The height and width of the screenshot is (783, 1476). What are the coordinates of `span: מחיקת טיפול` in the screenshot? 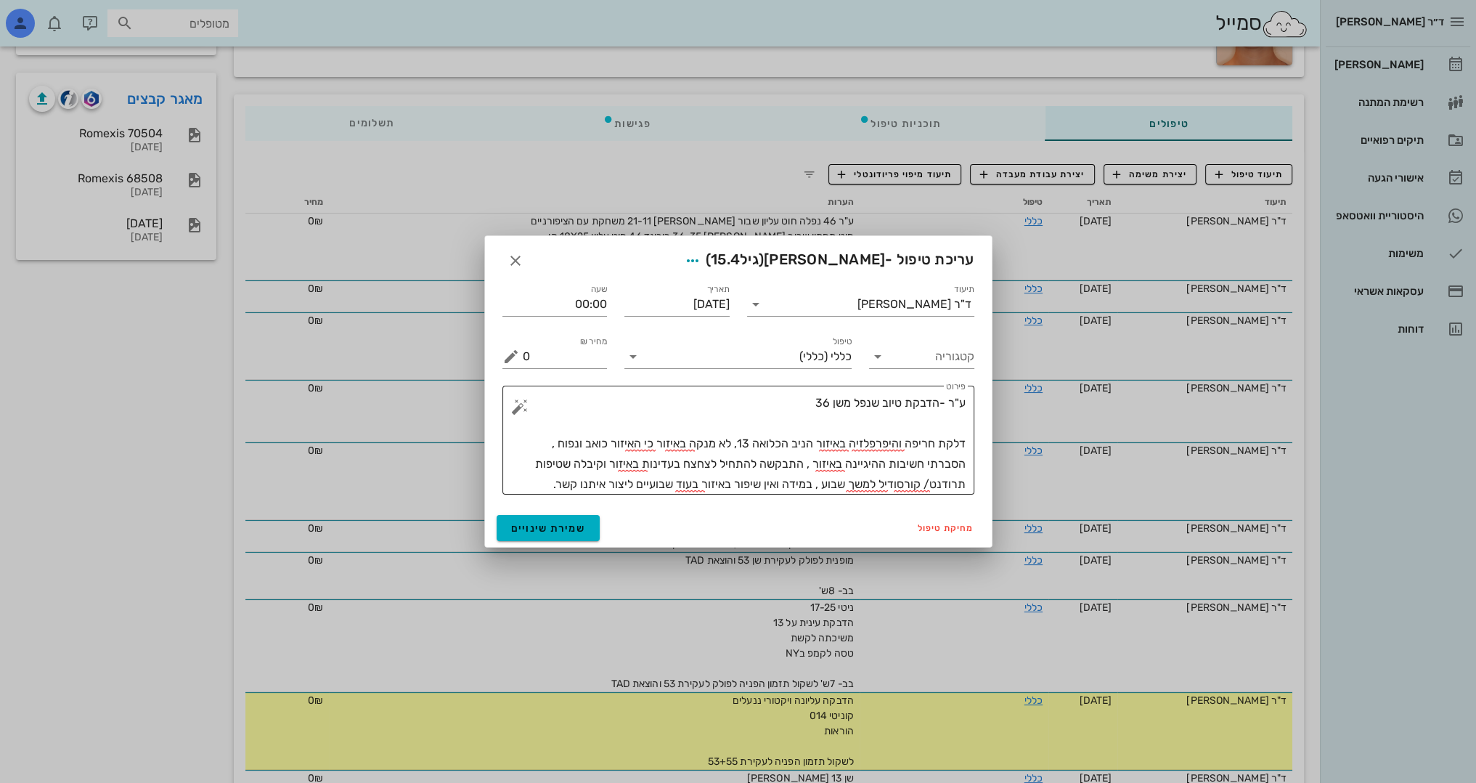 It's located at (946, 528).